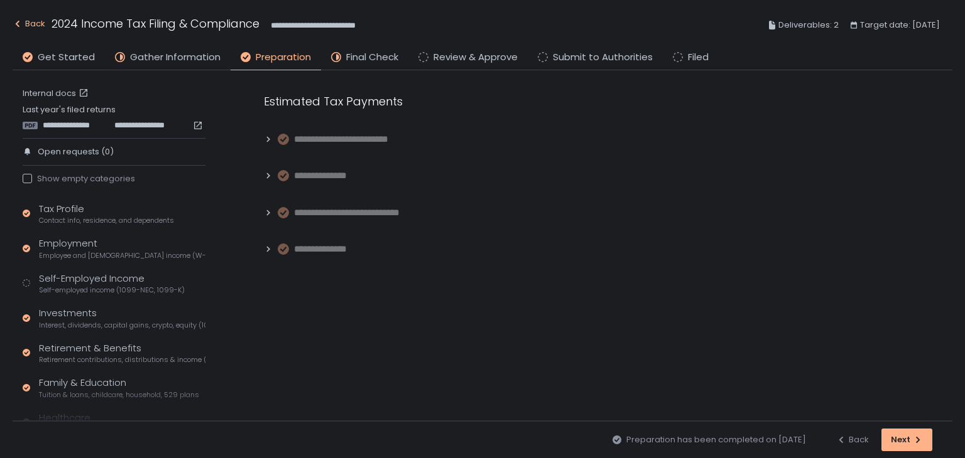 The height and width of the screenshot is (458, 965). Describe the element at coordinates (175, 57) in the screenshot. I see `span: Gather Information` at that location.